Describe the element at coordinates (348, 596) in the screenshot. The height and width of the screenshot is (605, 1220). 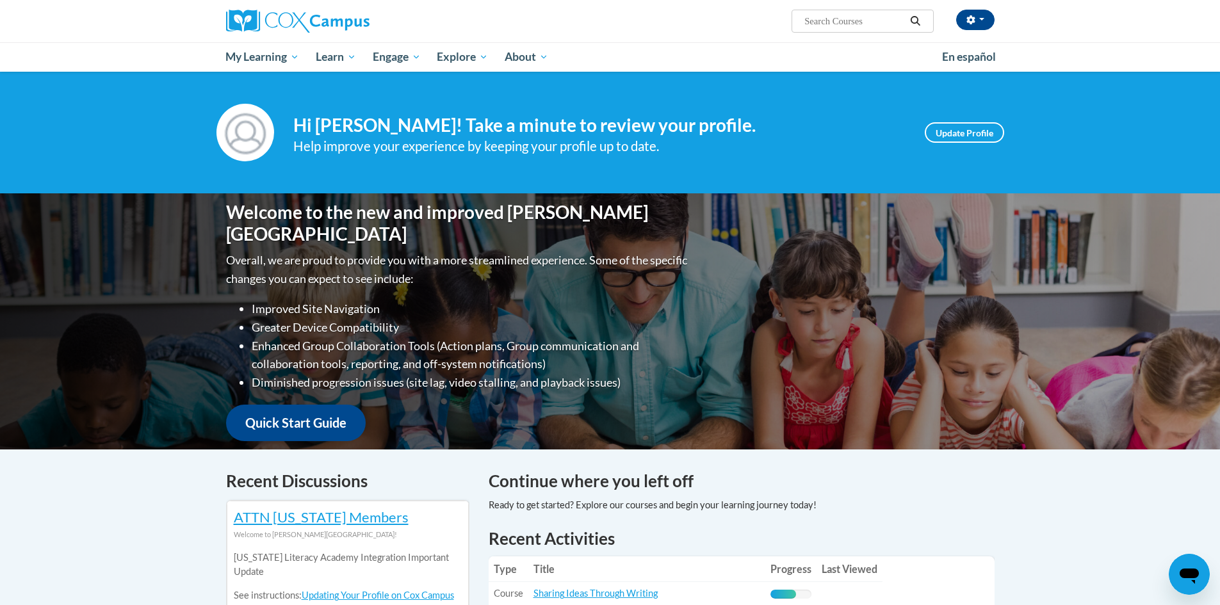
I see `p: See instructions:` at that location.